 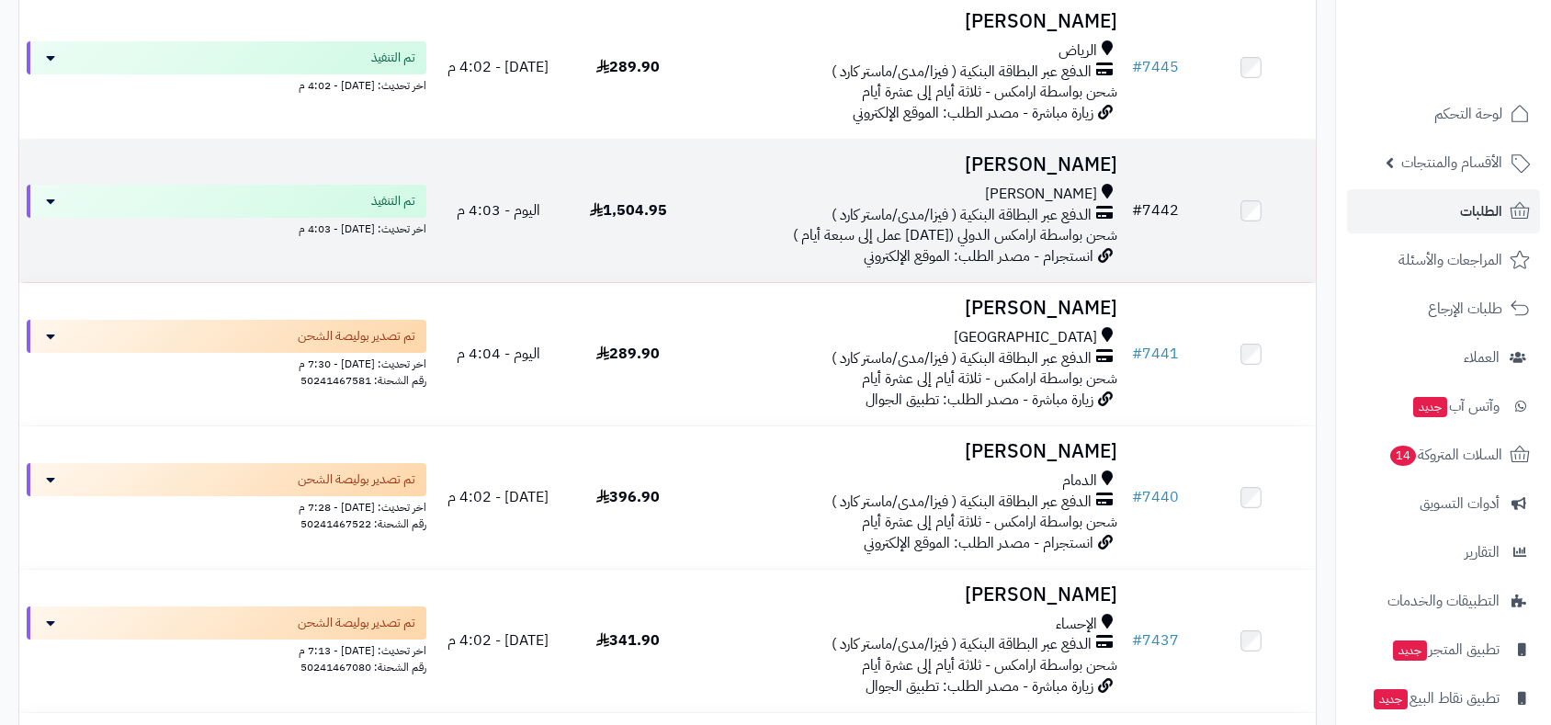 I want to click on span: تطبيق نقاط البيع, so click(x=1435, y=698).